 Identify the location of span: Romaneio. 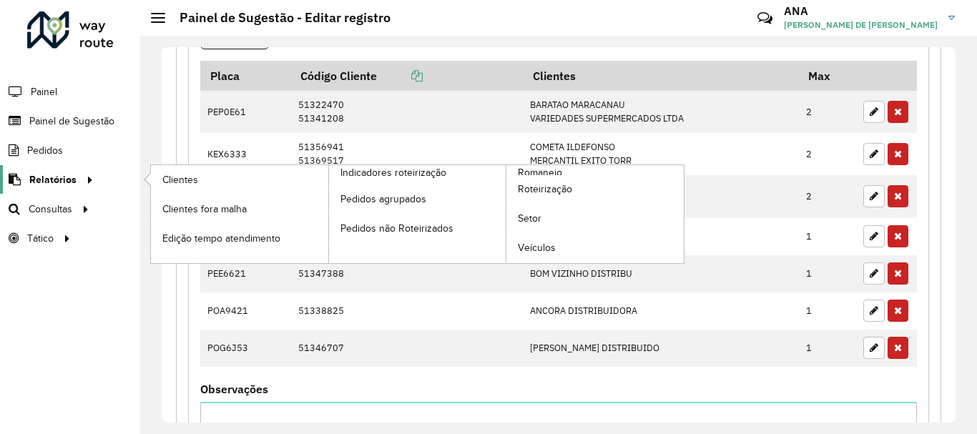
(540, 172).